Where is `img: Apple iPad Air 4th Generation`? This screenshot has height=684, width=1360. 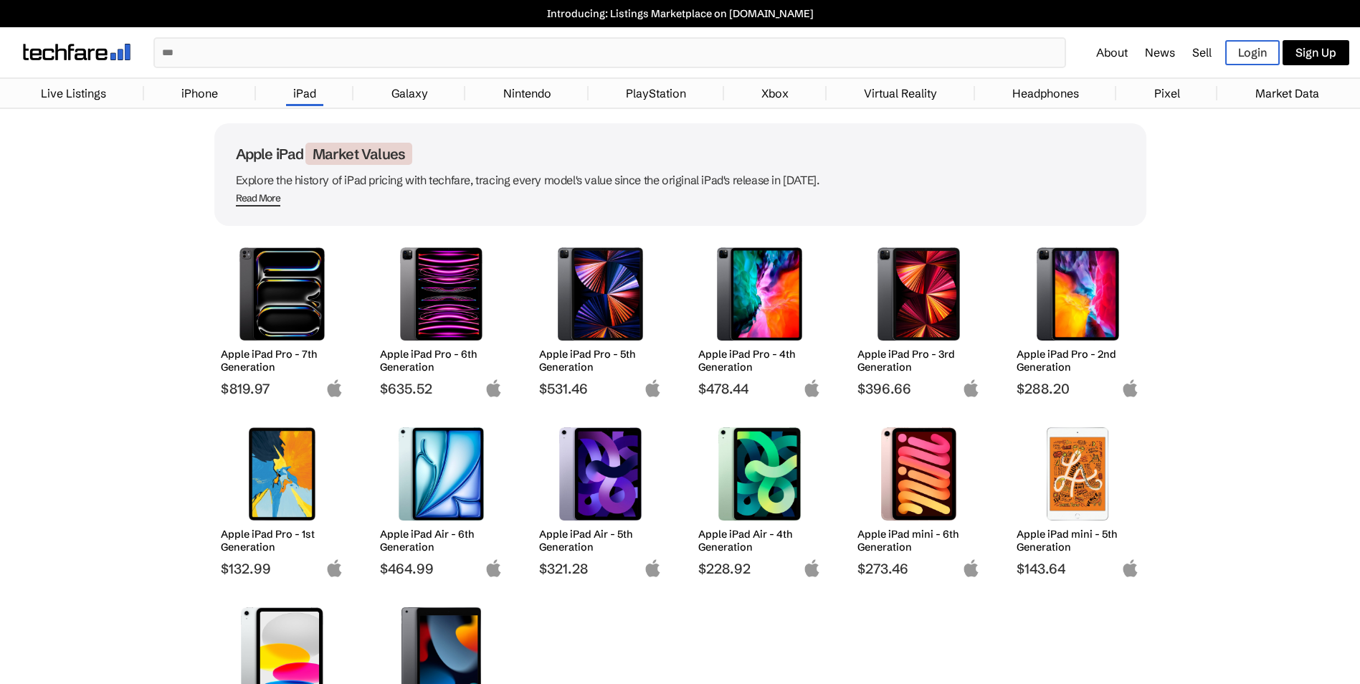 img: Apple iPad Air 4th Generation is located at coordinates (759, 474).